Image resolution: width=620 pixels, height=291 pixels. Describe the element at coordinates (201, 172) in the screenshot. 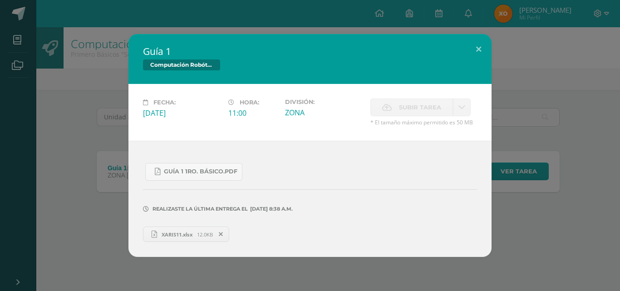

I see `span: Guía 1 1ro. Básico.pdf` at that location.